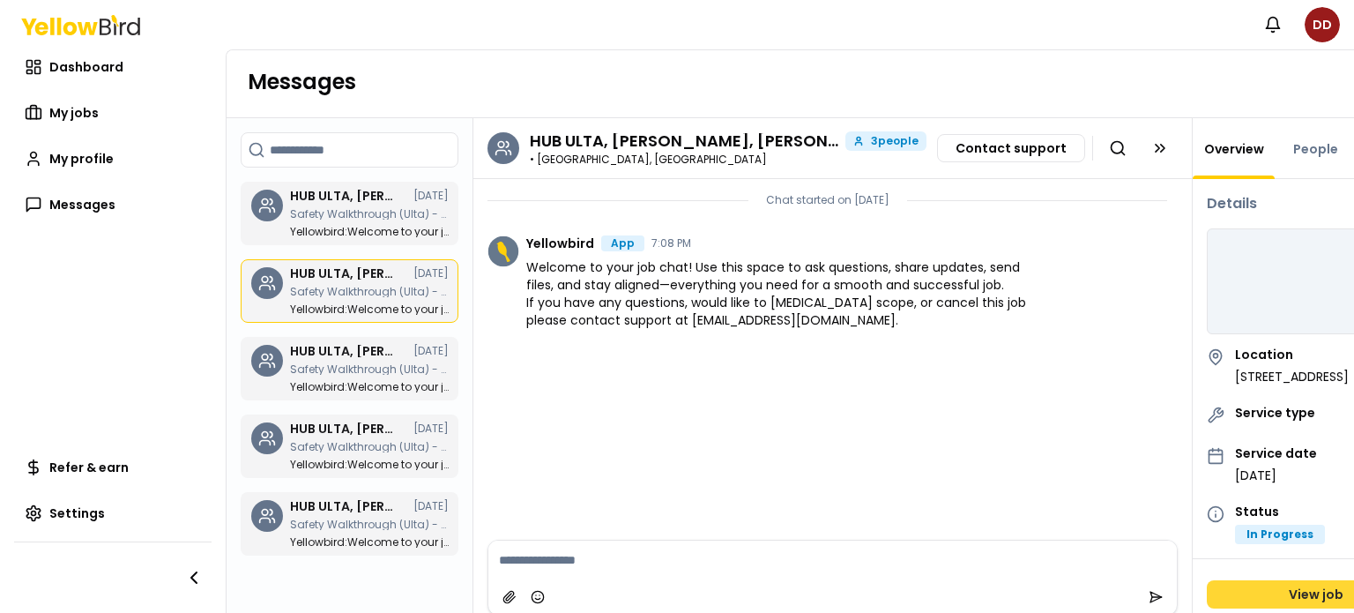  What do you see at coordinates (1275, 453) in the screenshot?
I see `h4: Service date` at bounding box center [1275, 453].